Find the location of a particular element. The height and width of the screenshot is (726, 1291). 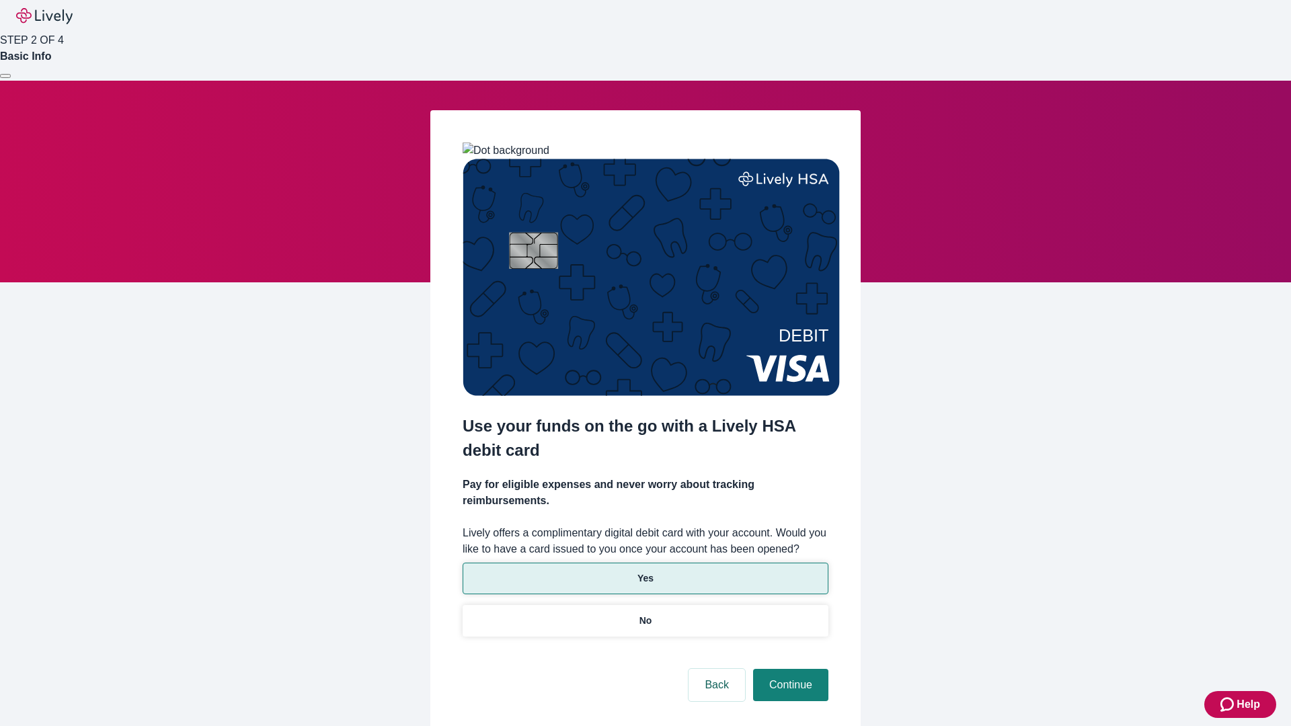

span: Help is located at coordinates (1248, 705).